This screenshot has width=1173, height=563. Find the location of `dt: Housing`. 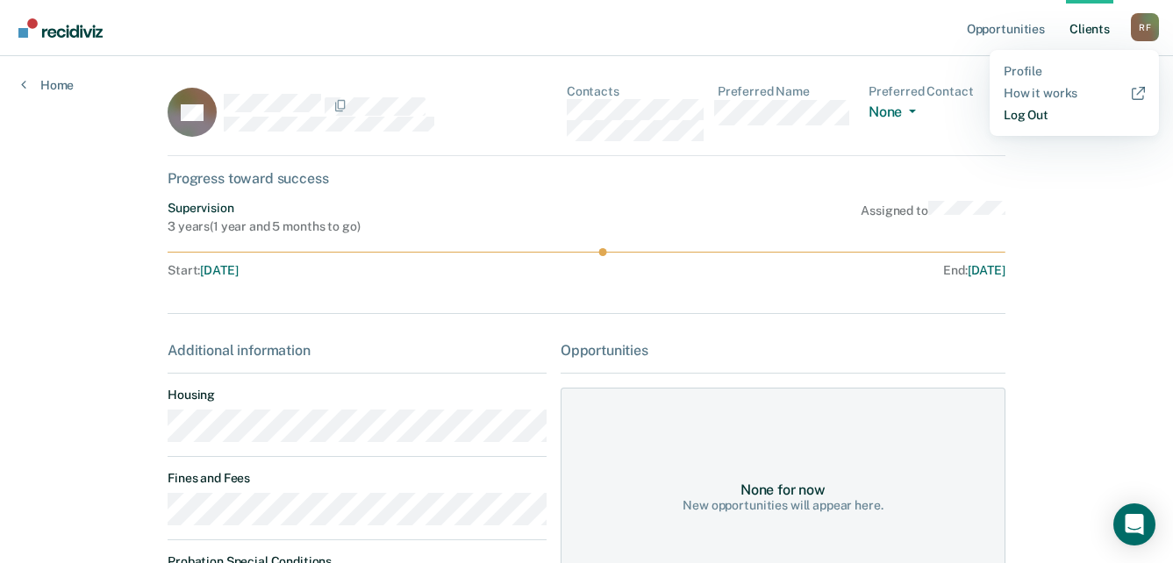

dt: Housing is located at coordinates (357, 395).